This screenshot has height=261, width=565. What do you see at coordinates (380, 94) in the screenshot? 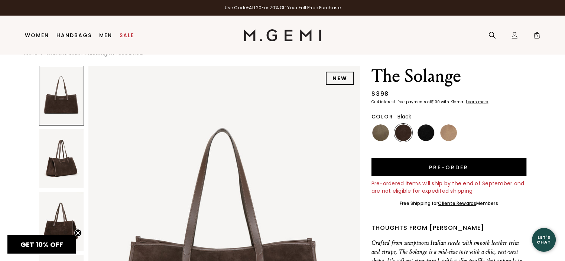
I see `div: $398` at bounding box center [380, 94].